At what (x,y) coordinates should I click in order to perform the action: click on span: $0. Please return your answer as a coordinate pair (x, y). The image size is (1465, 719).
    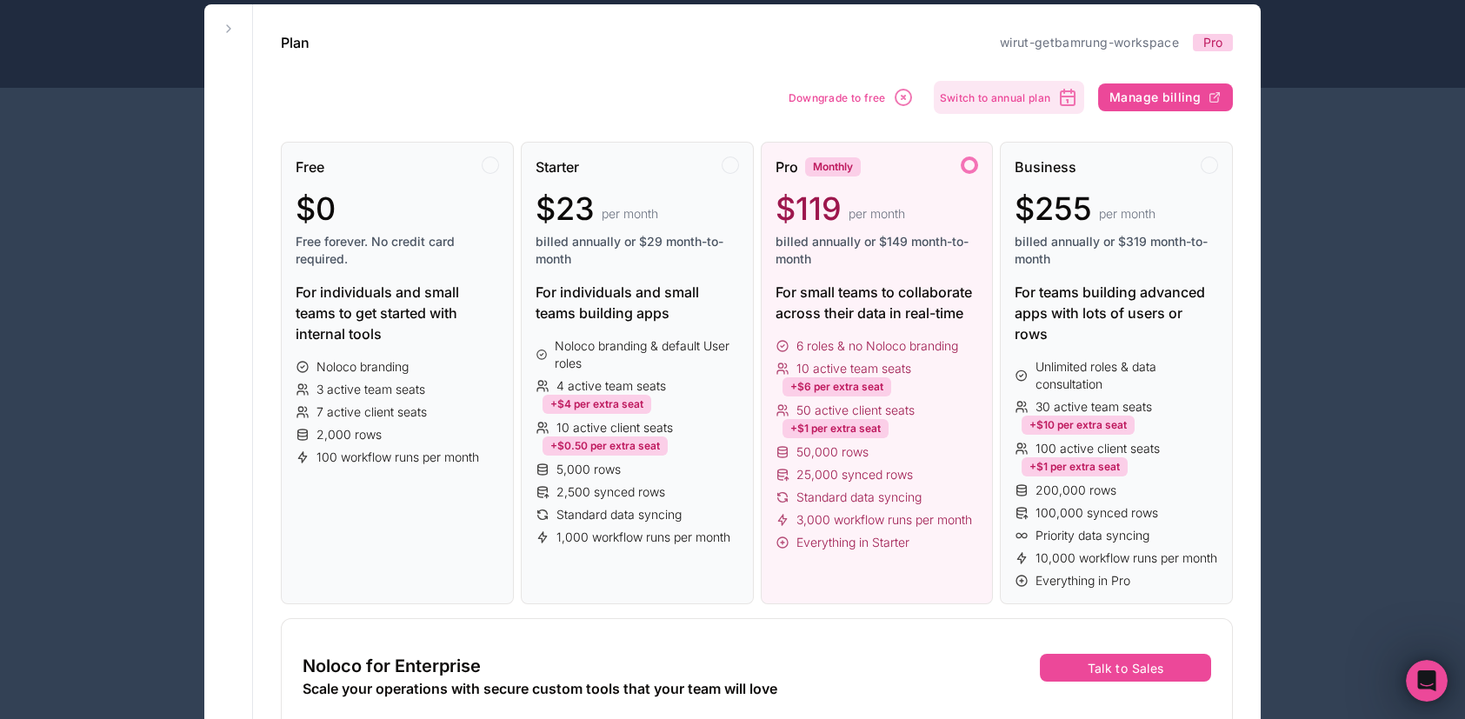
    Looking at the image, I should click on (316, 209).